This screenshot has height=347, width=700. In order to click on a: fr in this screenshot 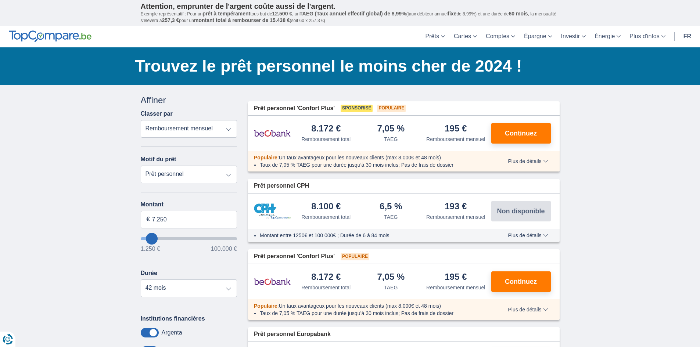, I will do `click(687, 36)`.